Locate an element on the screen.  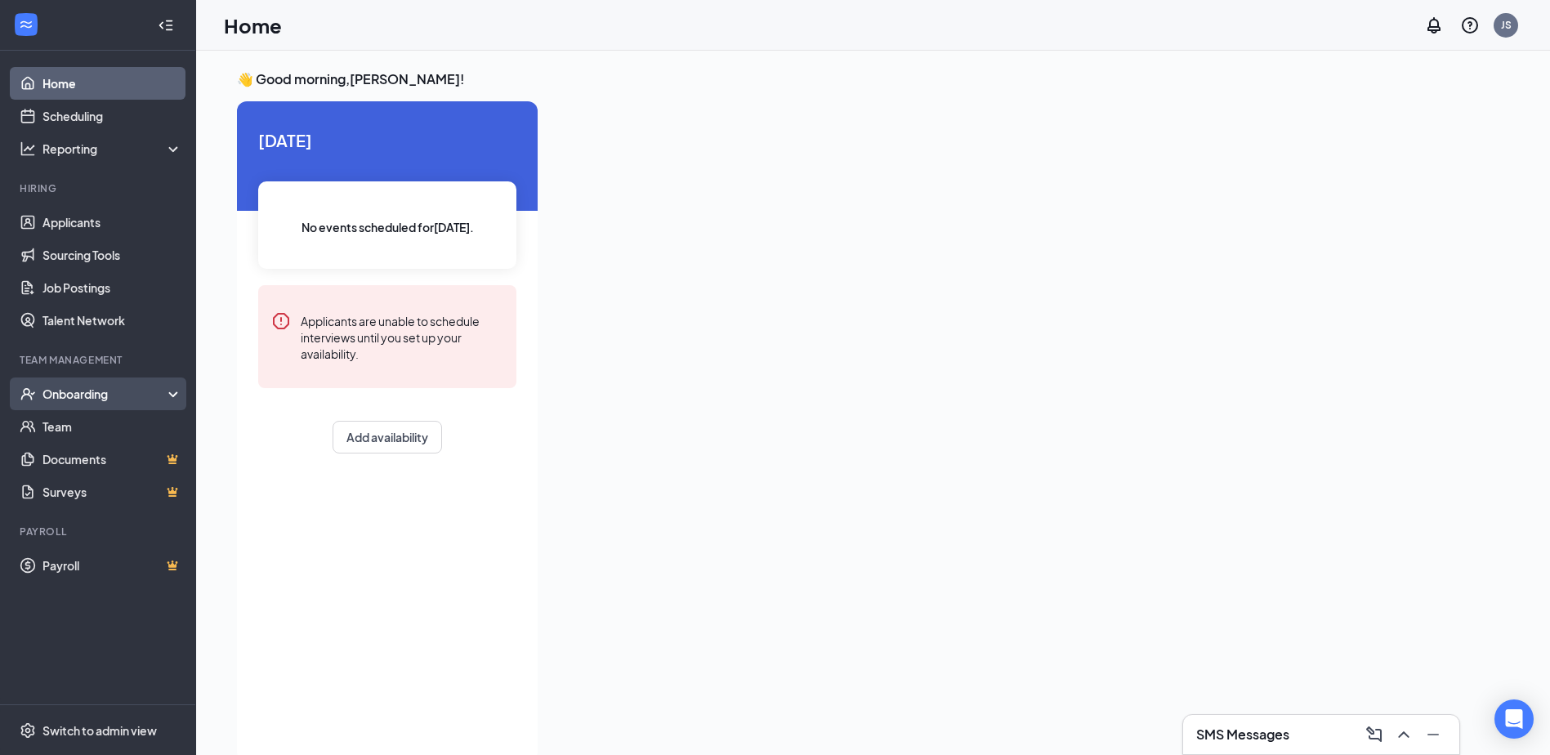
div: Team Management is located at coordinates (99, 359).